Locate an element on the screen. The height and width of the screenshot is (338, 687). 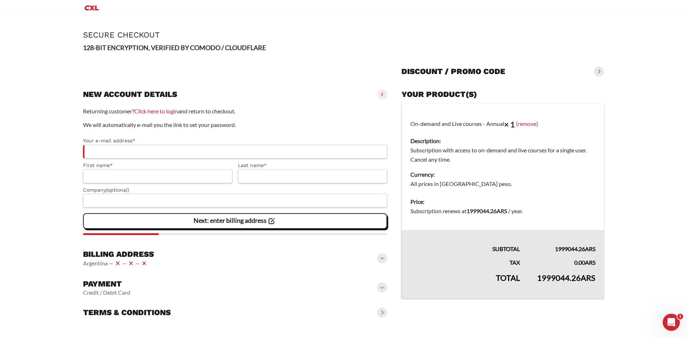
vaadin-horizontal-layout: Credit / Debit Card is located at coordinates (107, 293).